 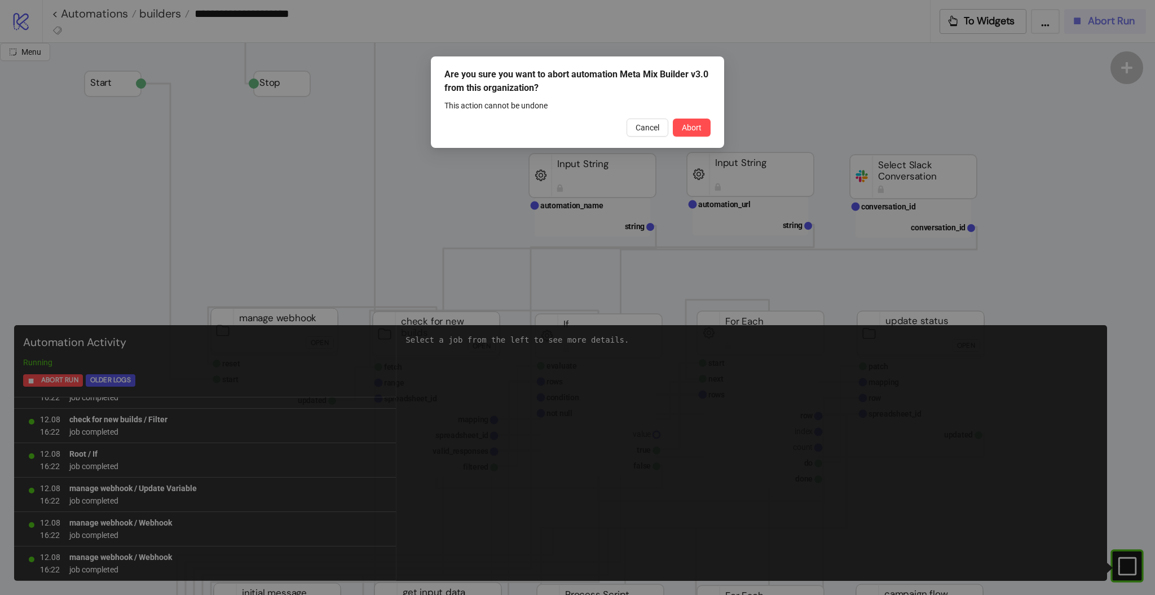 I want to click on div: Are you sure you want to abort automation Meta Mix Builder v3.0 from this organization?, so click(x=578, y=81).